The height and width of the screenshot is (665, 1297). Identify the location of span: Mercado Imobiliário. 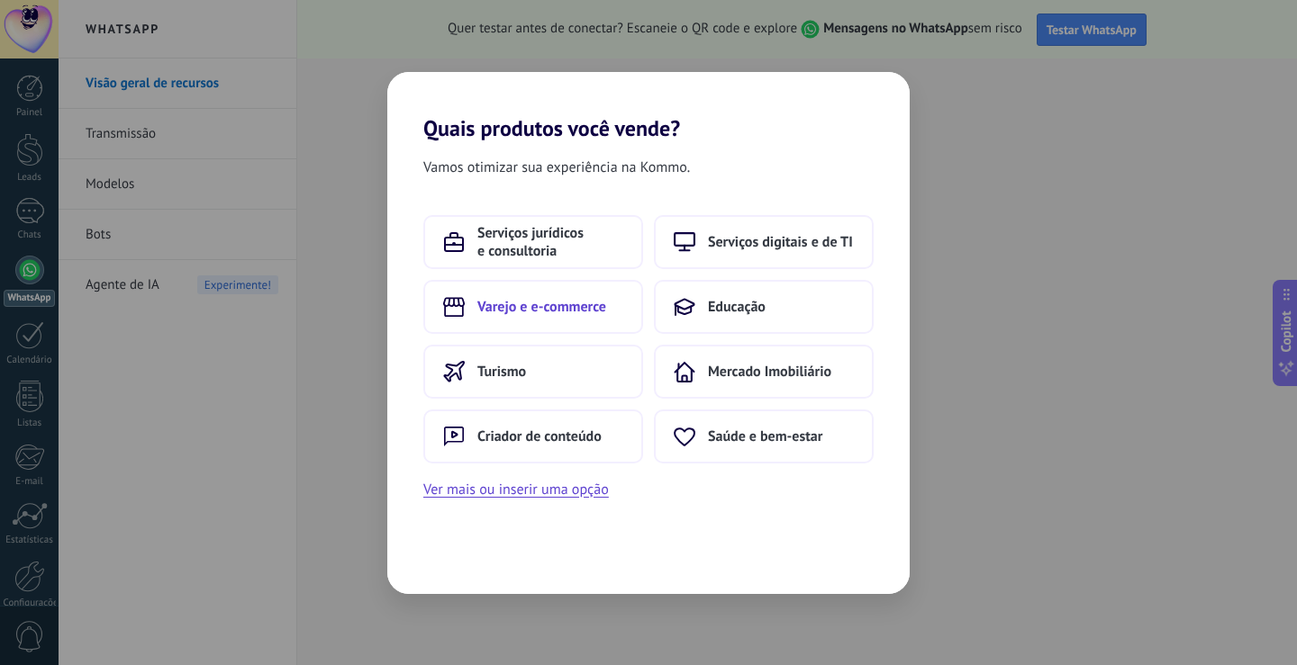
(769, 372).